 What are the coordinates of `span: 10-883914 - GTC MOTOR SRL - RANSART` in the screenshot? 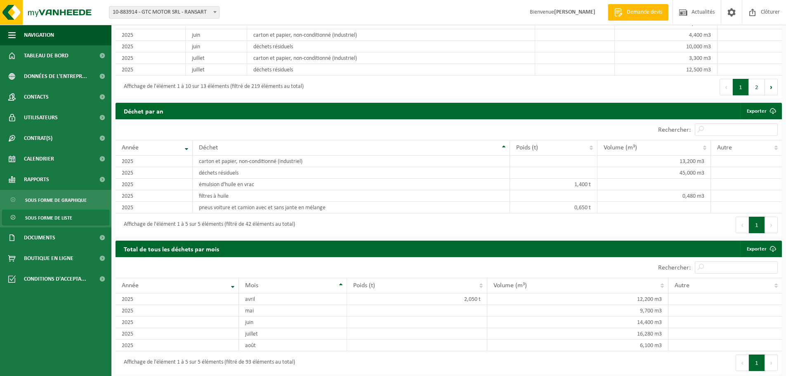 It's located at (164, 12).